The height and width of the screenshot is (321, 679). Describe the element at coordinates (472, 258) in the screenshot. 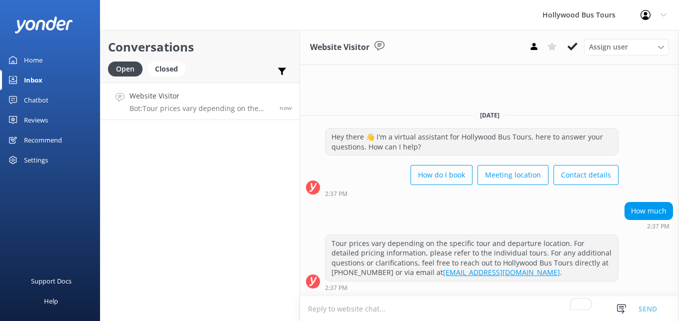

I see `div: Tour prices vary depending on the specific tour and departure location. For detailed pricing info...` at that location.